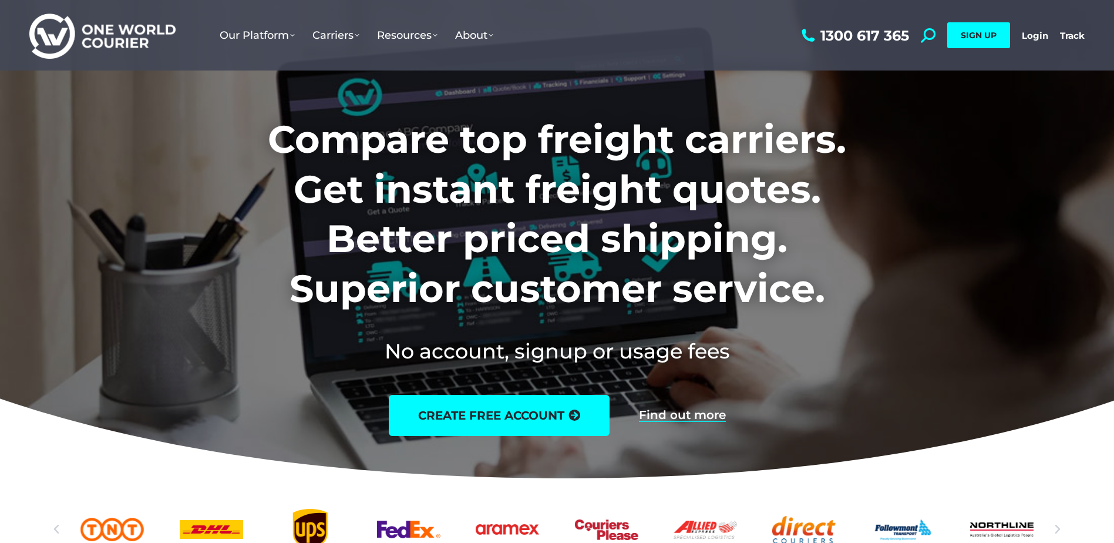 Image resolution: width=1114 pixels, height=543 pixels. I want to click on h1: Compare top freight carriers. Get instant freight quotes. Better priced shipping. Superior custom..., so click(557, 214).